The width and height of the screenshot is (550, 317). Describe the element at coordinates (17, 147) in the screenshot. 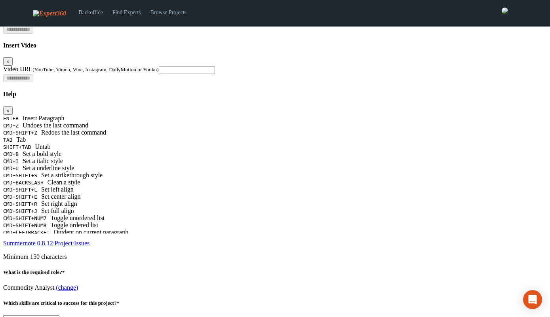

I see `kbd: SHIFT+TAB` at that location.